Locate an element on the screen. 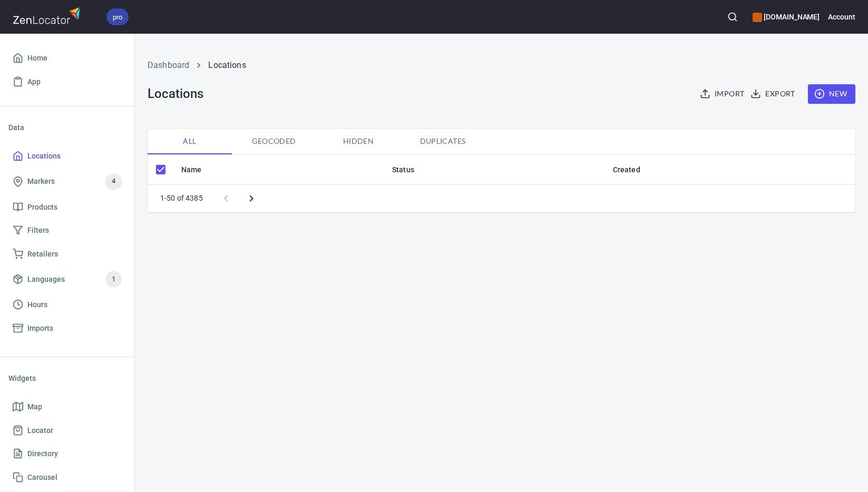 The width and height of the screenshot is (868, 492). span: Duplicates is located at coordinates (443, 141).